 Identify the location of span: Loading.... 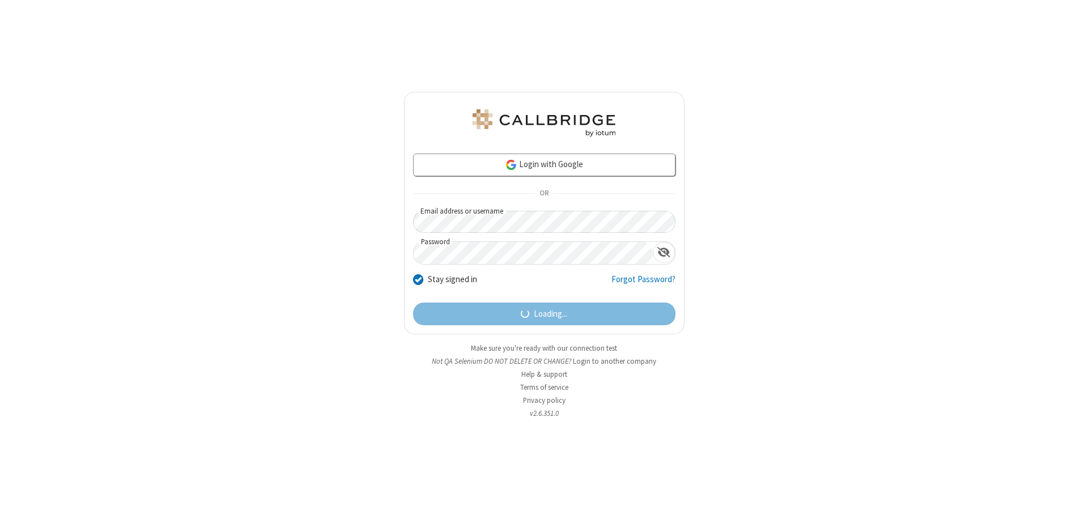
(550, 314).